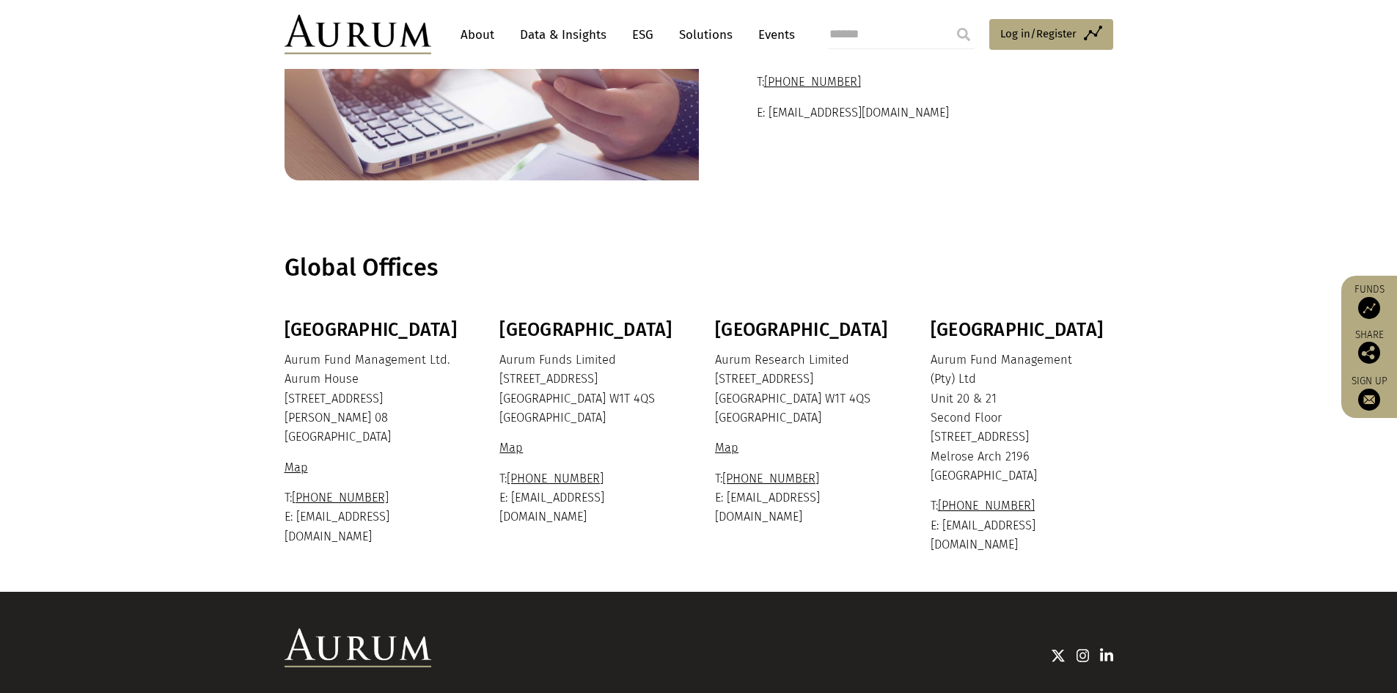 This screenshot has width=1397, height=693. What do you see at coordinates (705, 34) in the screenshot?
I see `a: Solutions` at bounding box center [705, 34].